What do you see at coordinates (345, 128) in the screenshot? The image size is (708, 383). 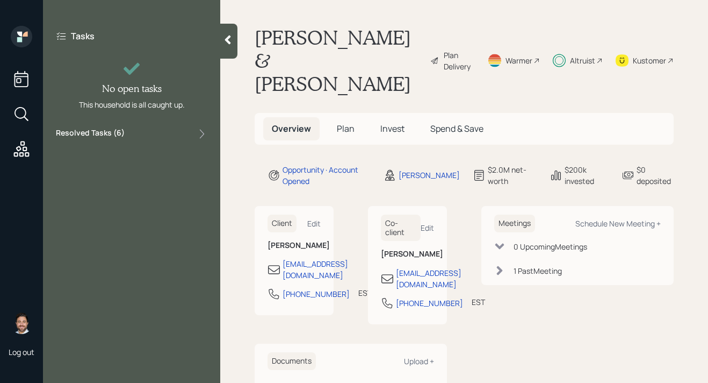 I see `span: Plan` at bounding box center [345, 128].